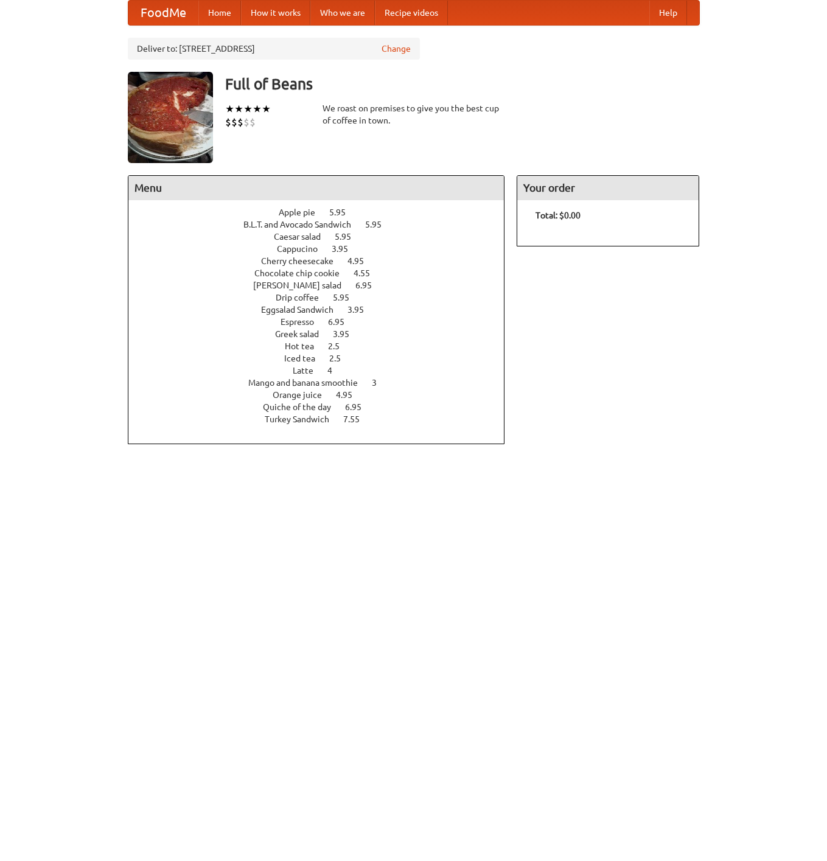 The width and height of the screenshot is (827, 861). What do you see at coordinates (316, 188) in the screenshot?
I see `h4: Menu` at bounding box center [316, 188].